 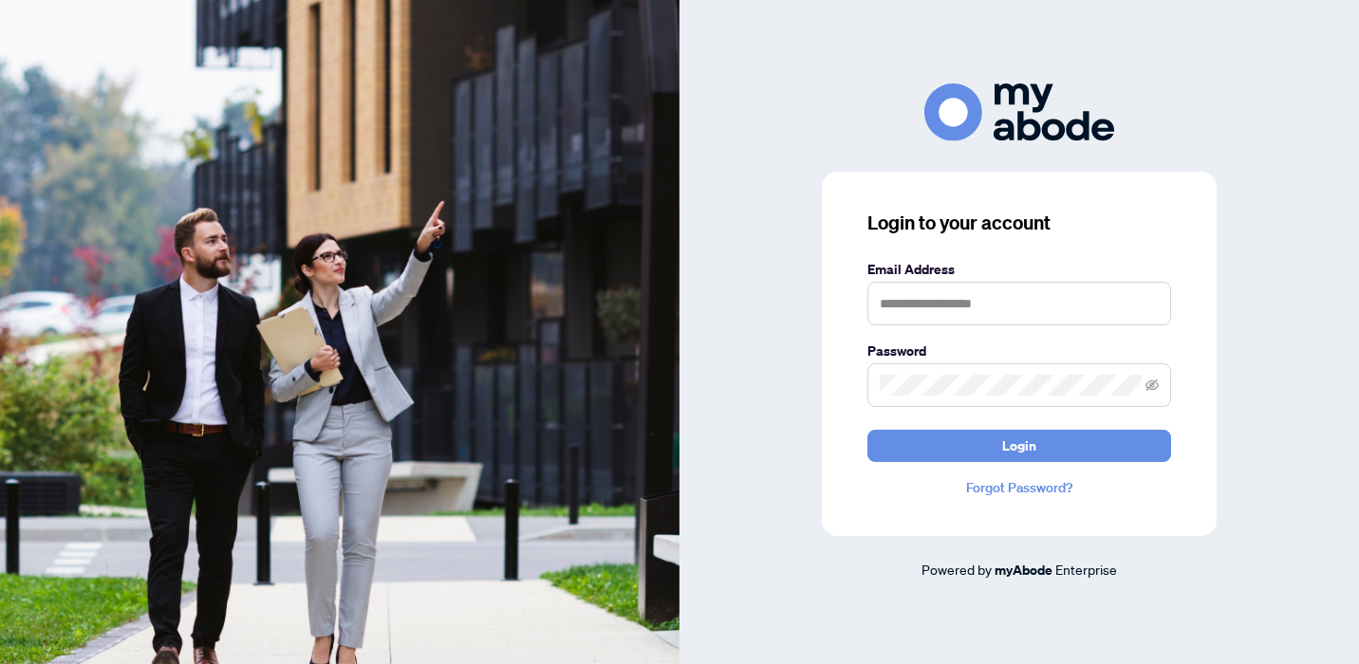 I want to click on img: ma-logo, so click(x=1019, y=112).